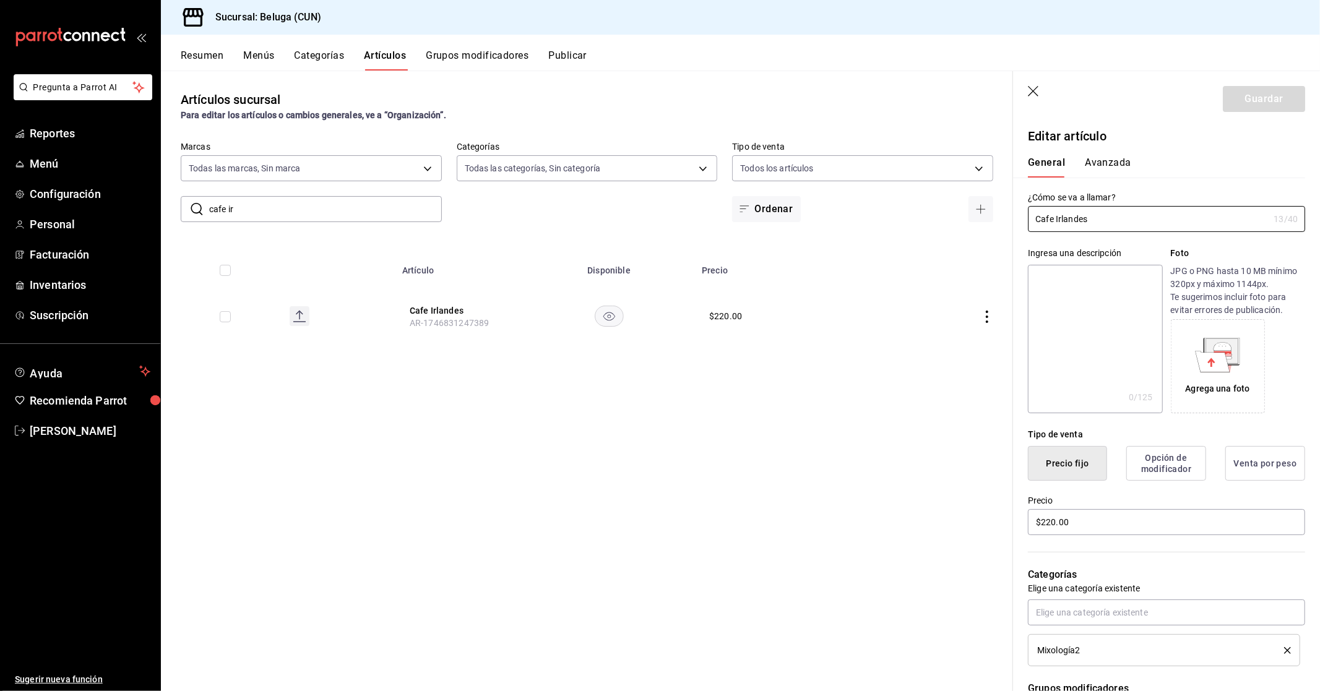 This screenshot has height=691, width=1320. Describe the element at coordinates (319, 60) in the screenshot. I see `button: Categorías` at that location.